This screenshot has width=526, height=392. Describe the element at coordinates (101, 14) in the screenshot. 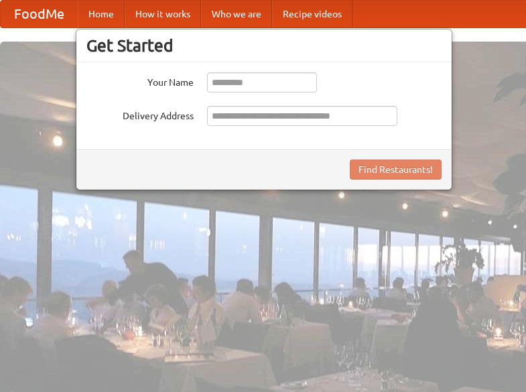

I see `a: Home` at that location.